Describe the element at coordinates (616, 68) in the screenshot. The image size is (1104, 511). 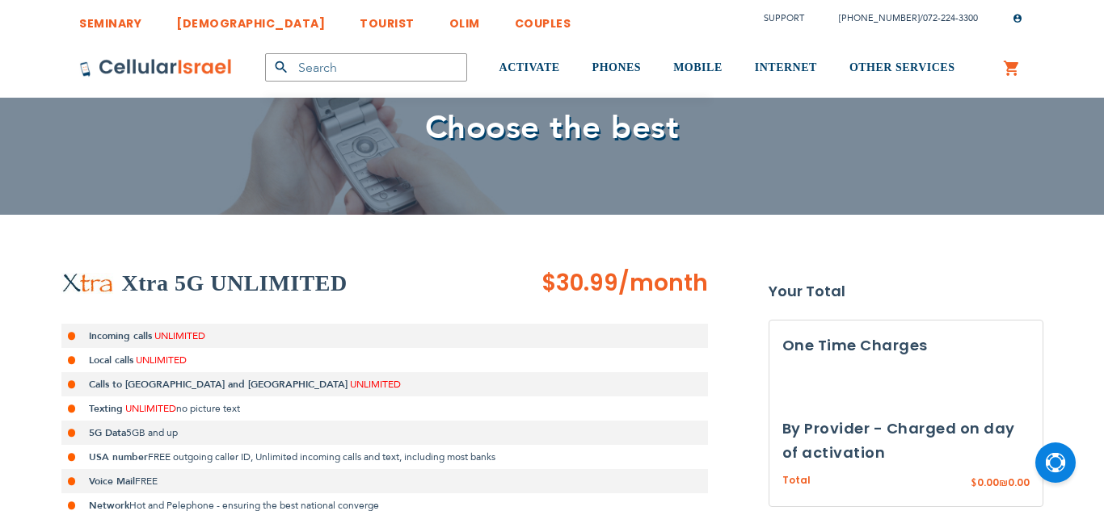
I see `a: PHONES` at that location.